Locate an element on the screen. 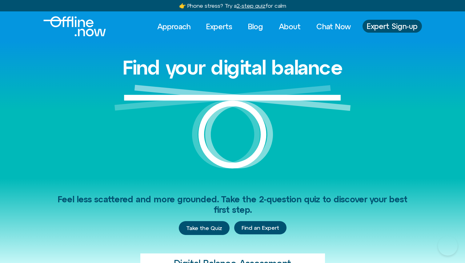  div: Find an Expert is located at coordinates (260, 228).